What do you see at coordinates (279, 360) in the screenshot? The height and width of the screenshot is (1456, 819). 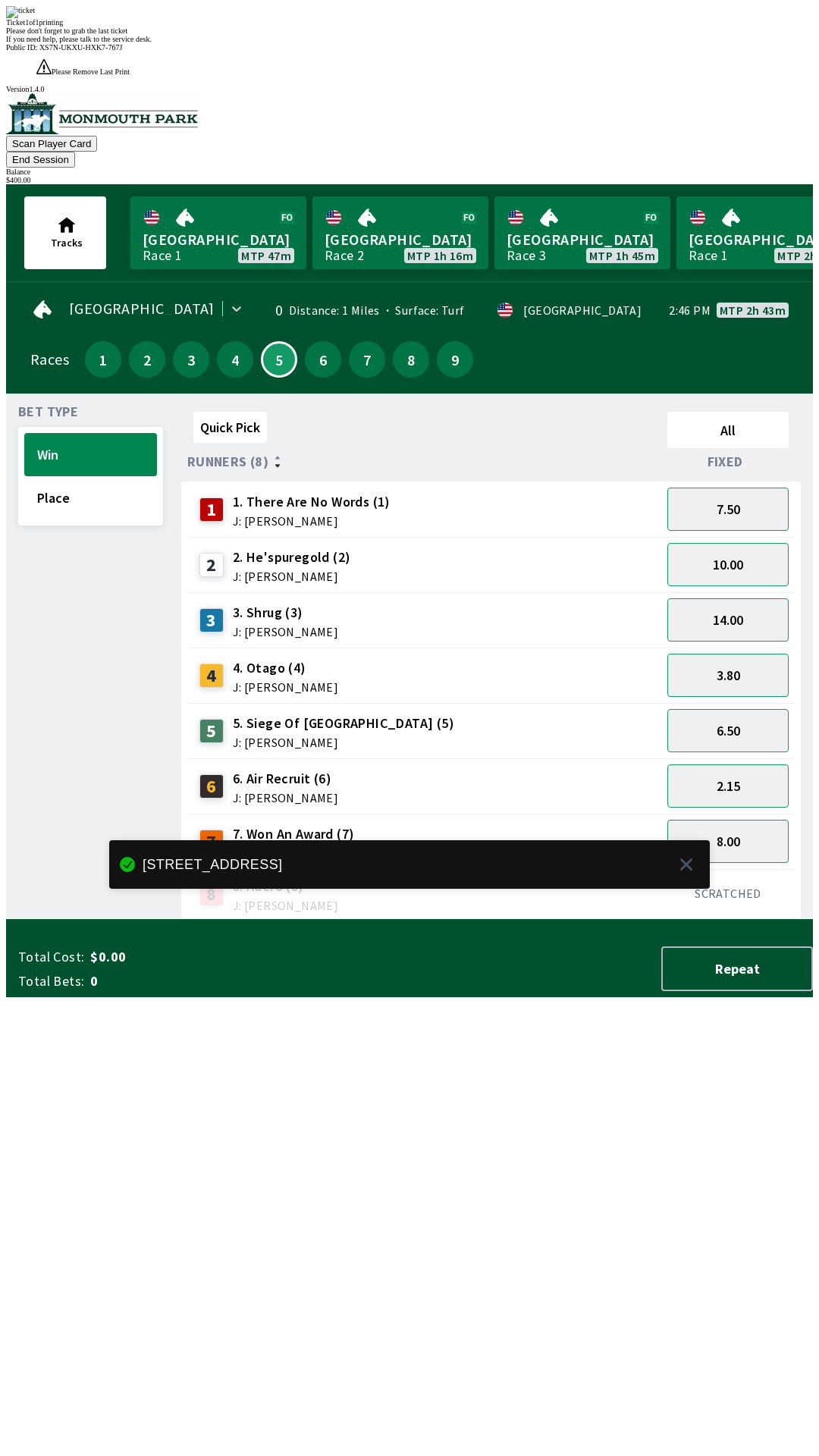 I see `span: 5` at bounding box center [279, 360].